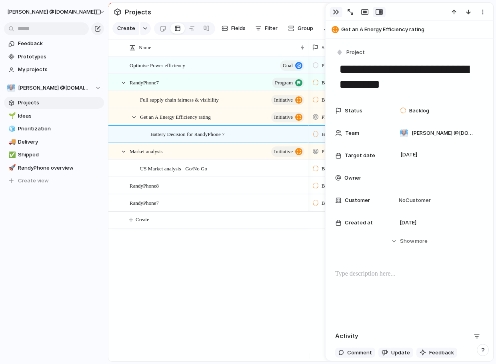  Describe the element at coordinates (125, 28) in the screenshot. I see `button: Create` at that location.